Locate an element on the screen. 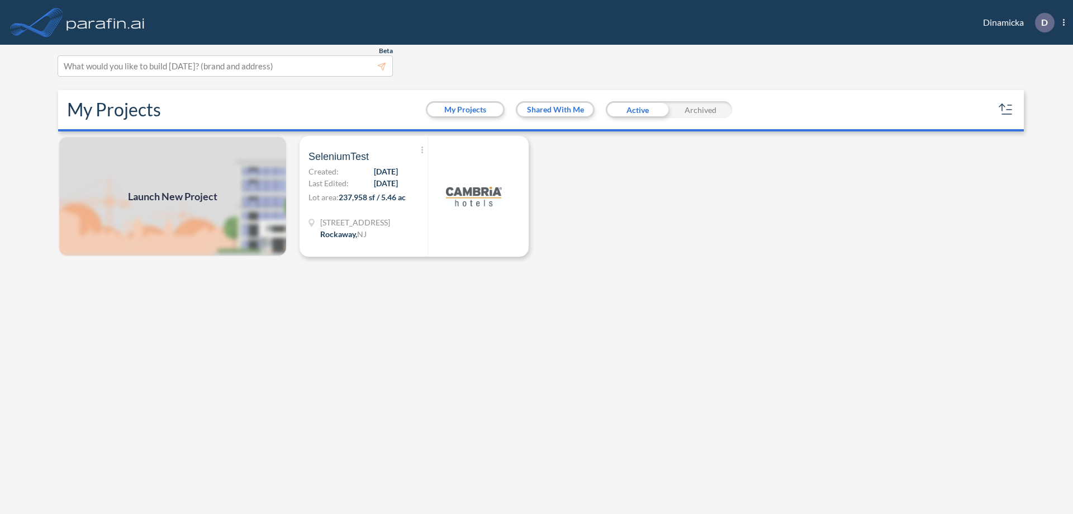 Image resolution: width=1073 pixels, height=514 pixels. span: Lot area: is located at coordinates (324, 197).